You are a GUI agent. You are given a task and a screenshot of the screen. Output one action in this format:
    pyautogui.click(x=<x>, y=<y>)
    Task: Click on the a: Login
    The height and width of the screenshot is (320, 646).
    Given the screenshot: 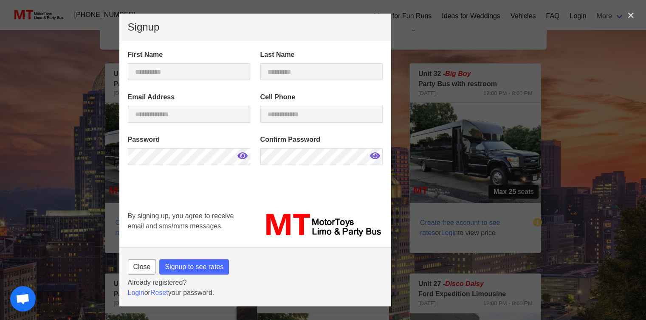 What is the action you would take?
    pyautogui.click(x=136, y=292)
    